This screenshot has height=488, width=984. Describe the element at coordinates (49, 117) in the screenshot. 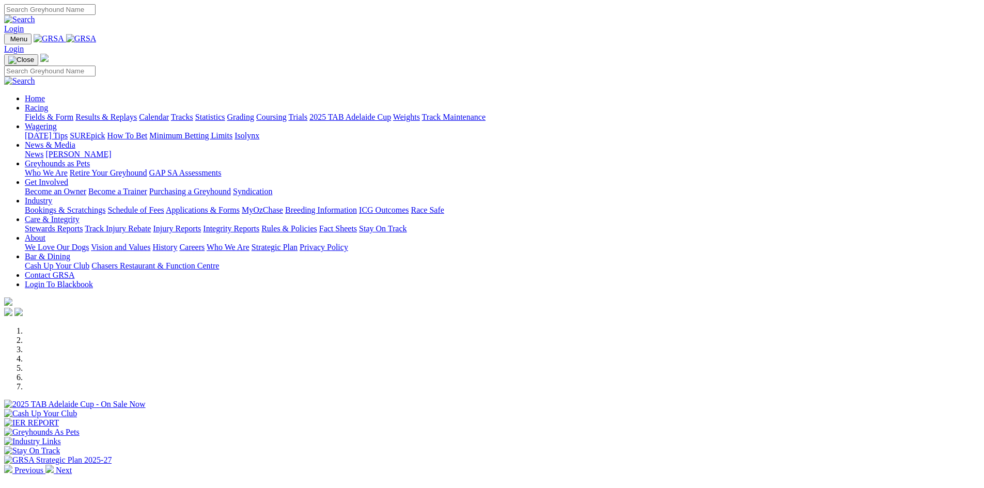

I see `a: Fields & Form` at that location.